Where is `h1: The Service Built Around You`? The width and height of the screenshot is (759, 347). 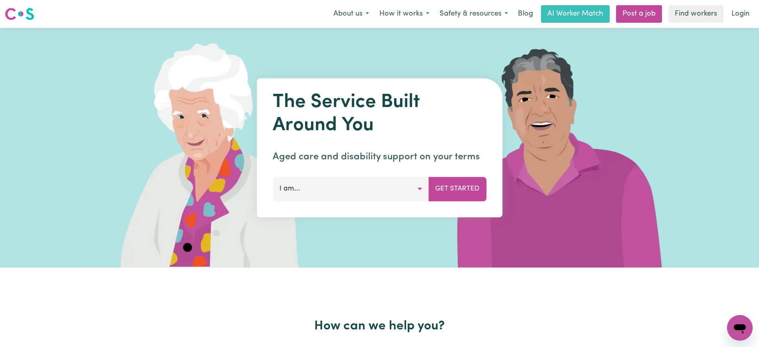
h1: The Service Built Around You is located at coordinates (379, 114).